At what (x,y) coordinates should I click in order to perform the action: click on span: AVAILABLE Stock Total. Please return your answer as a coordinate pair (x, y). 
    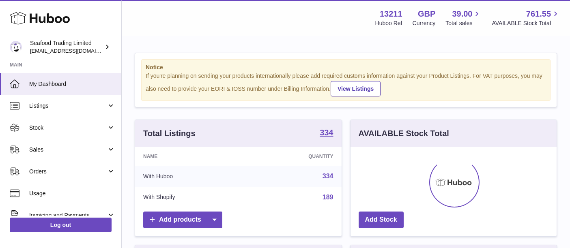
    Looking at the image, I should click on (526, 23).